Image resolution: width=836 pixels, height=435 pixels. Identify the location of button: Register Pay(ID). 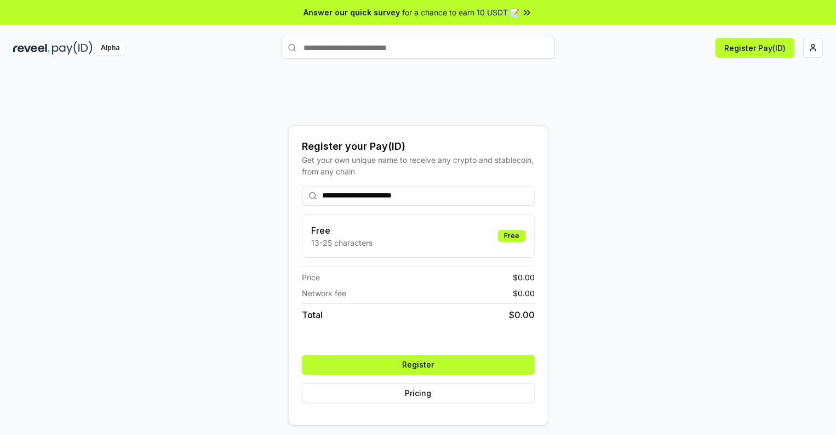
(755, 48).